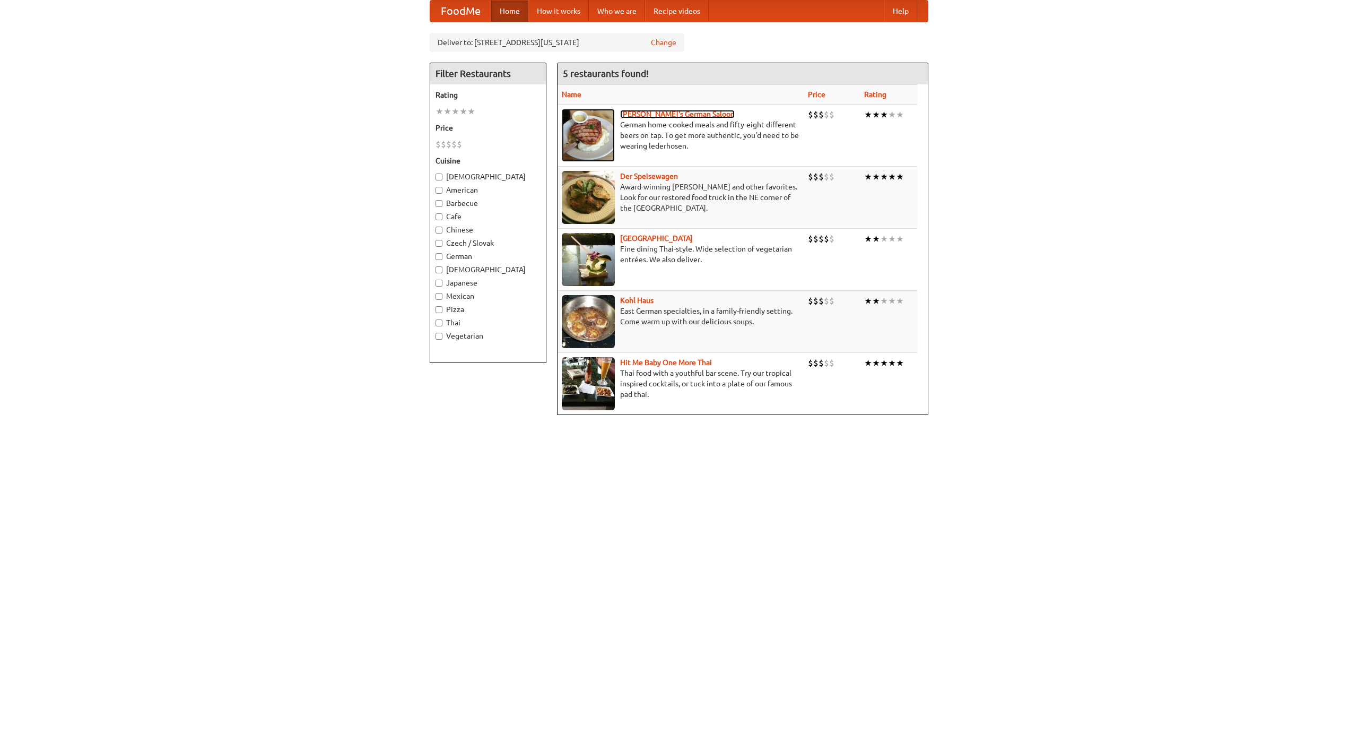 The height and width of the screenshot is (751, 1358). What do you see at coordinates (488, 161) in the screenshot?
I see `h5: Cuisine` at bounding box center [488, 161].